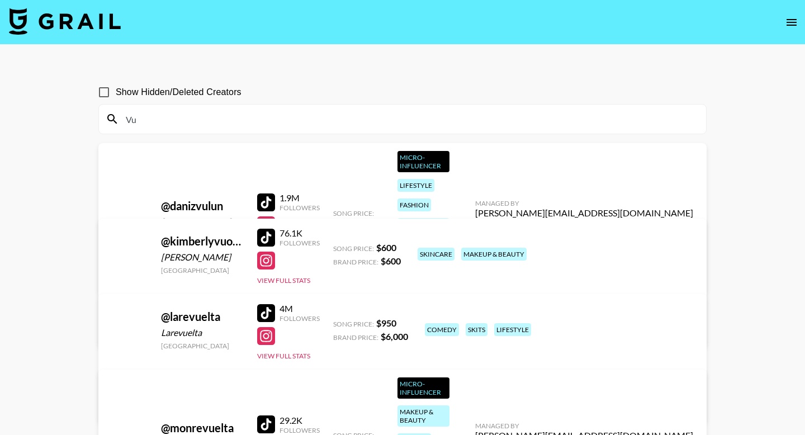 The image size is (805, 435). Describe the element at coordinates (202, 333) in the screenshot. I see `div: Larevuelta` at that location.